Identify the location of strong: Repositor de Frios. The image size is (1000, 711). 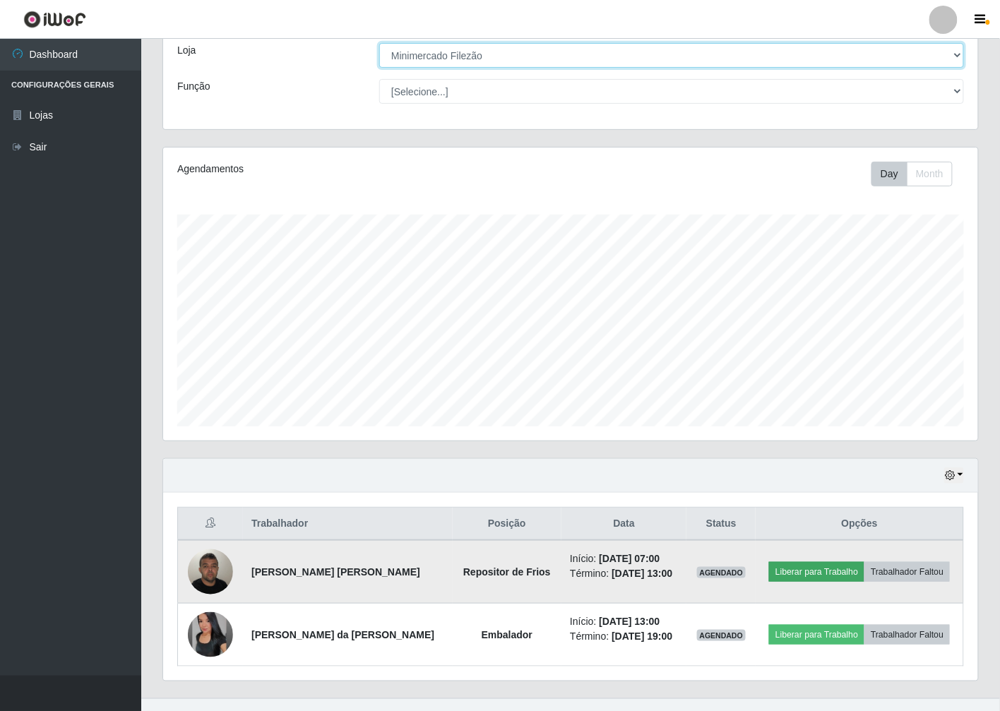
(507, 572).